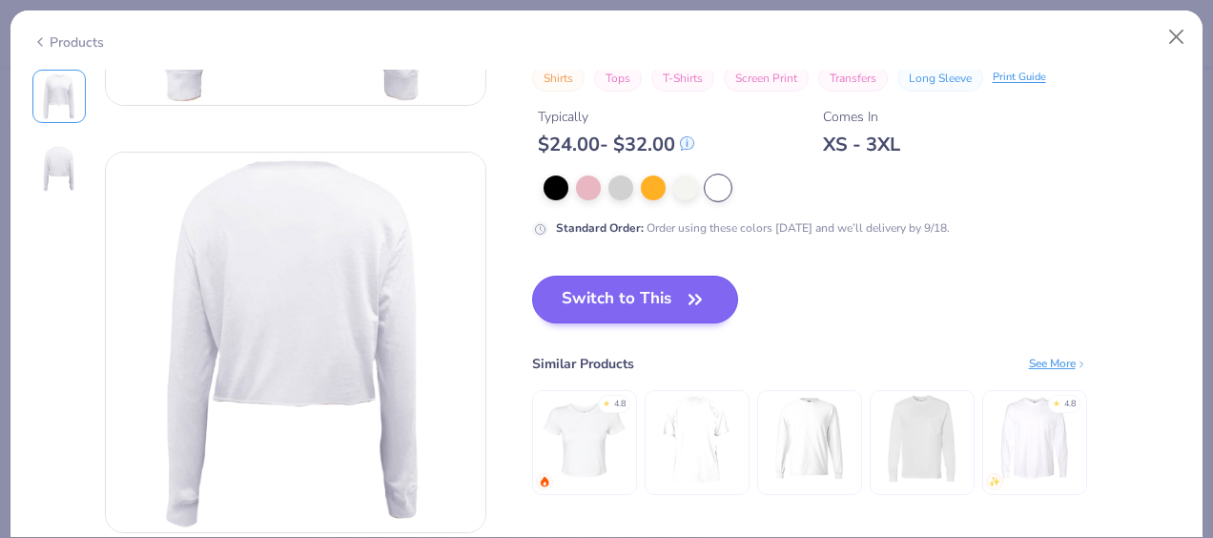 The height and width of the screenshot is (538, 1213). Describe the element at coordinates (616, 116) in the screenshot. I see `div: Typically` at that location.